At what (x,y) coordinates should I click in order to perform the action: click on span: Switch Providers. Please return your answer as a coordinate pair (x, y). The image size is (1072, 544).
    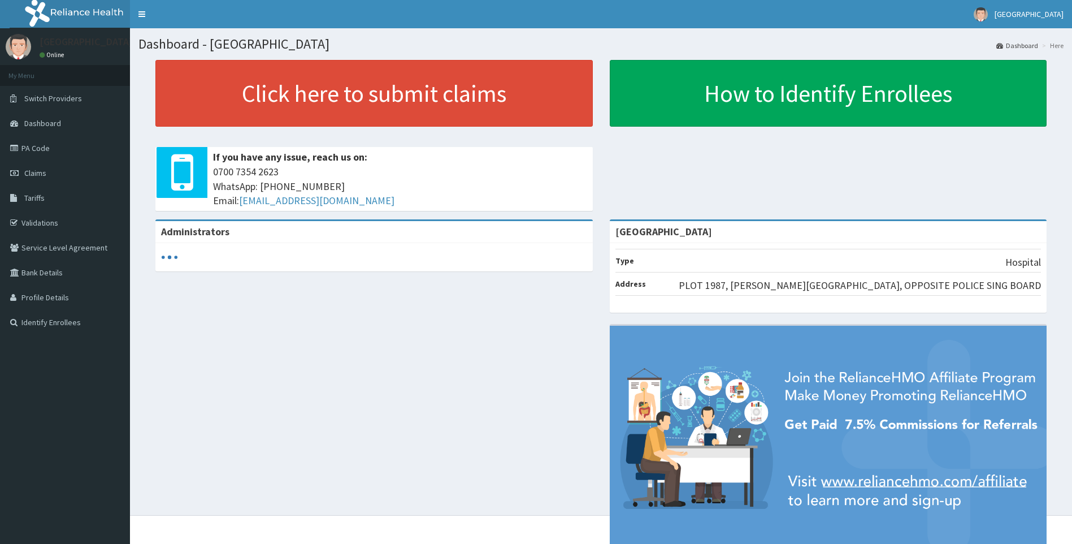
    Looking at the image, I should click on (53, 98).